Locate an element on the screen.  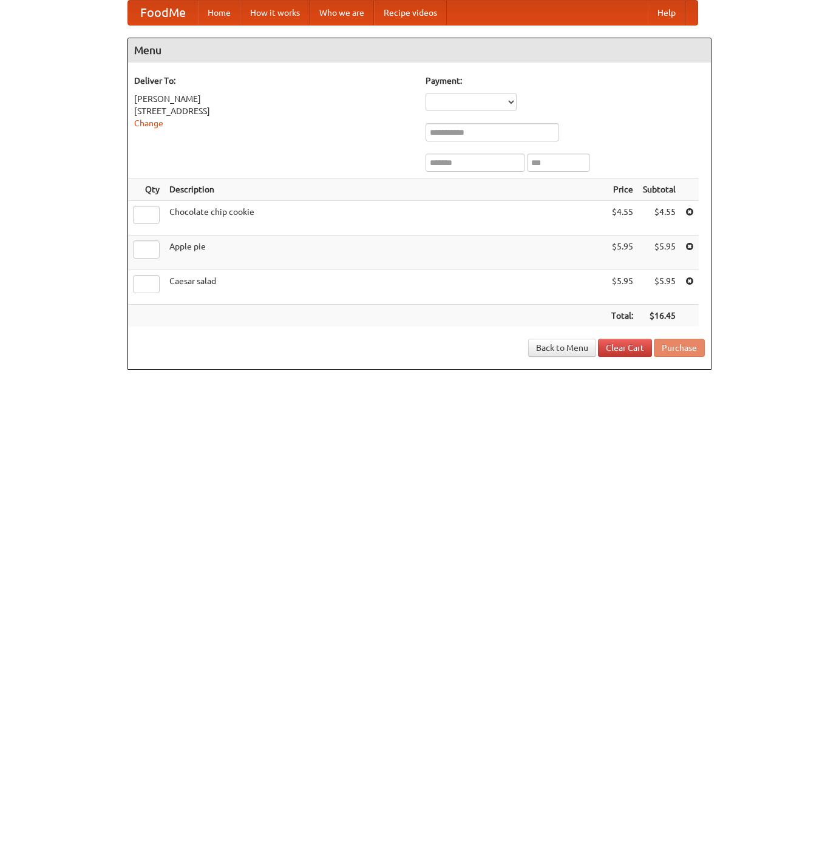
a: Clear Cart is located at coordinates (625, 348).